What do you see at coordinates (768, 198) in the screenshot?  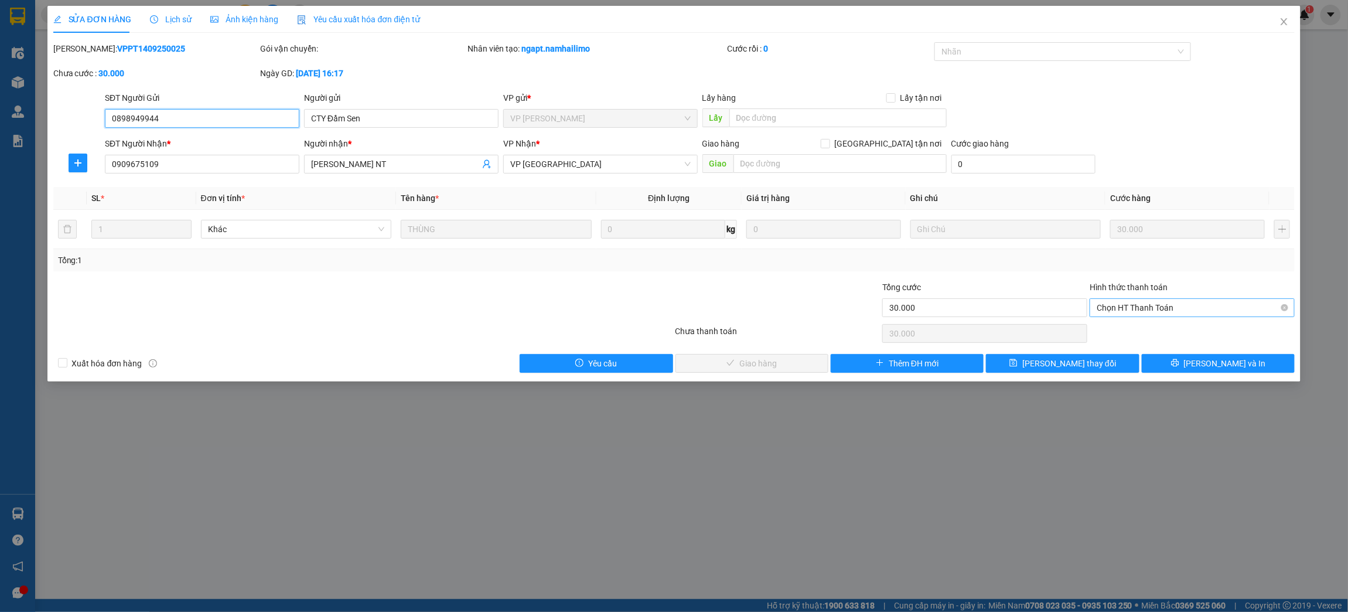 I see `span: Giá trị hàng` at bounding box center [768, 198].